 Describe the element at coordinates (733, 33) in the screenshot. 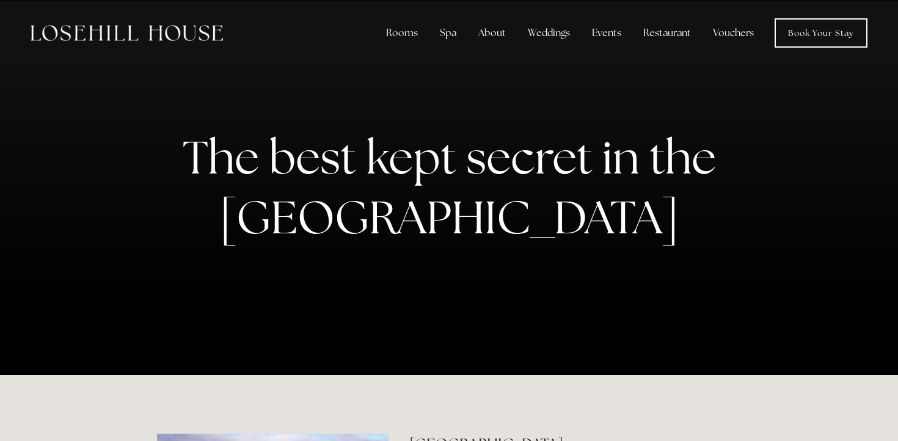

I see `a: Vouchers` at that location.